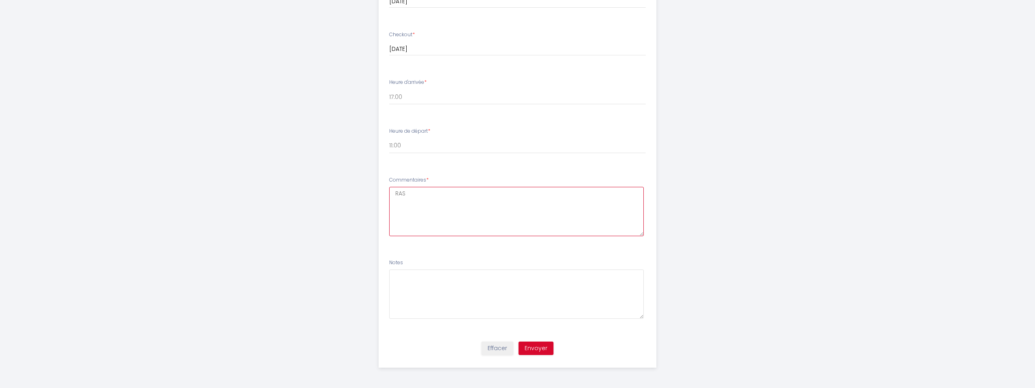 The image size is (1035, 388). What do you see at coordinates (402, 35) in the screenshot?
I see `label: Checkout` at bounding box center [402, 35].